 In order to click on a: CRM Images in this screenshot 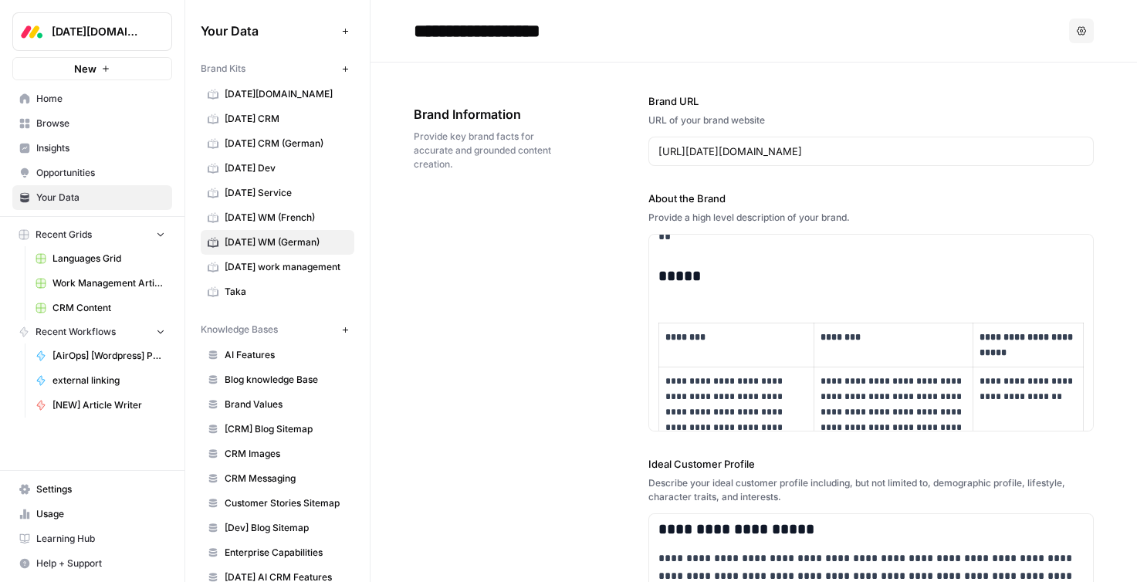, I will do `click(277, 454)`.